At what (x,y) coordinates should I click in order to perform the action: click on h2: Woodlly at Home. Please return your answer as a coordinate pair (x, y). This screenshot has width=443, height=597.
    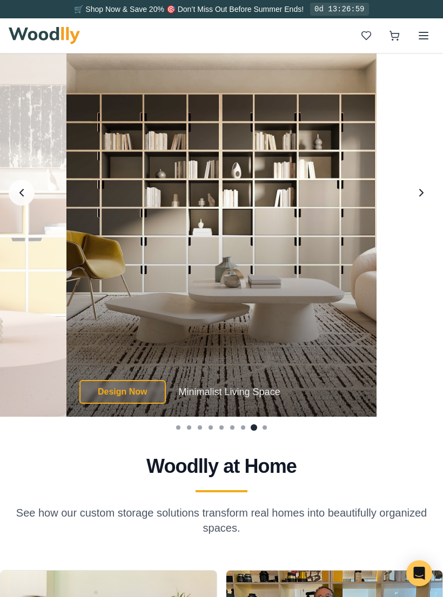
    Looking at the image, I should click on (221, 466).